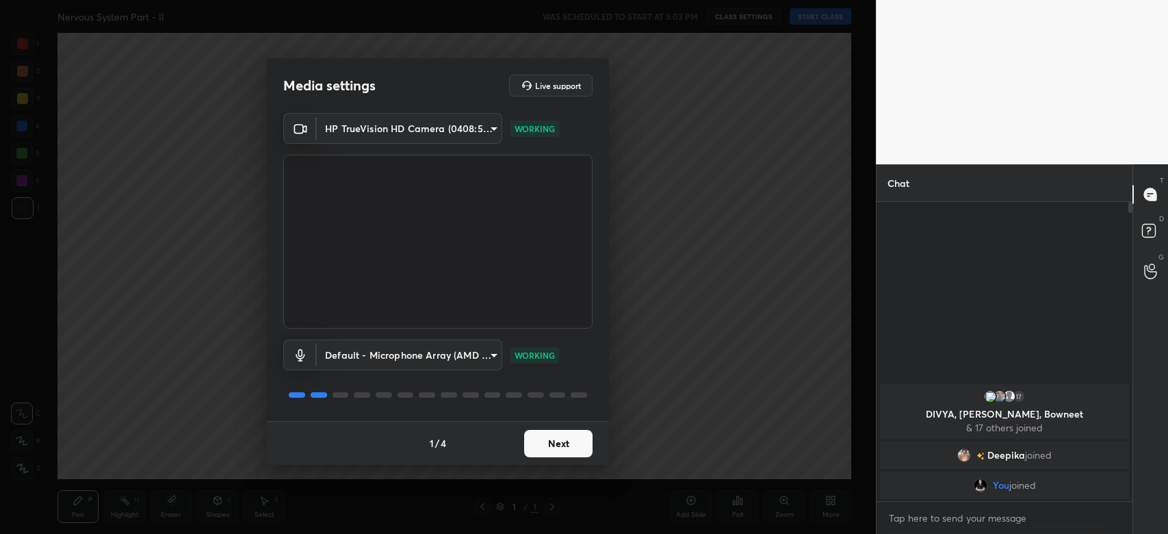  Describe the element at coordinates (1009, 396) in the screenshot. I see `img: default.png` at that location.